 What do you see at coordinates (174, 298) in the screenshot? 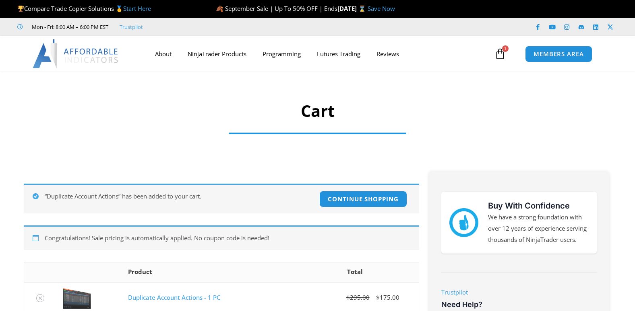
I see `a: Duplicate Account Actions - 1 PC` at bounding box center [174, 298].